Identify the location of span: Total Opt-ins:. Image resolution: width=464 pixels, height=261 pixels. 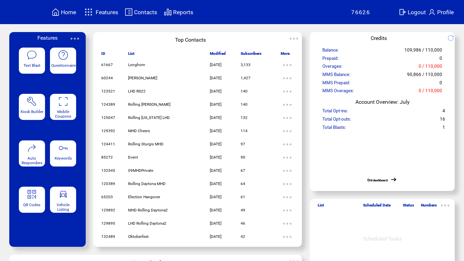
(335, 112).